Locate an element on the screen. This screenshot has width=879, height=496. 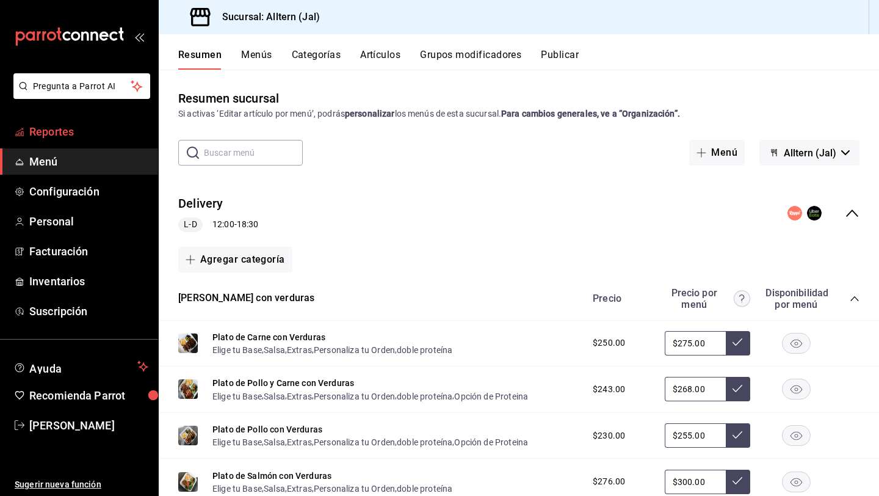
button: open_drawer_menu is located at coordinates (139, 37).